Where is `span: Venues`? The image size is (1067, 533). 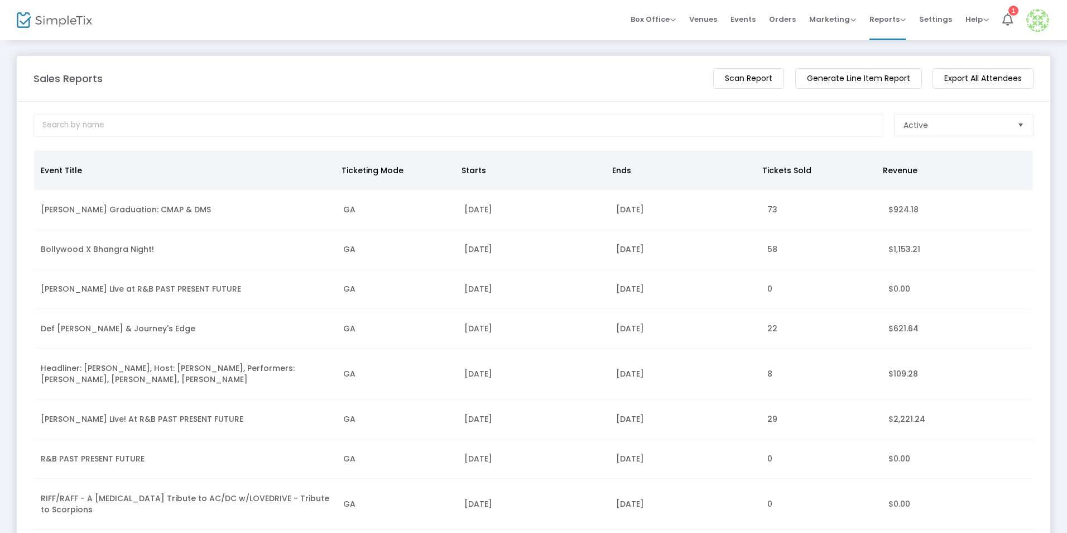
span: Venues is located at coordinates (703, 19).